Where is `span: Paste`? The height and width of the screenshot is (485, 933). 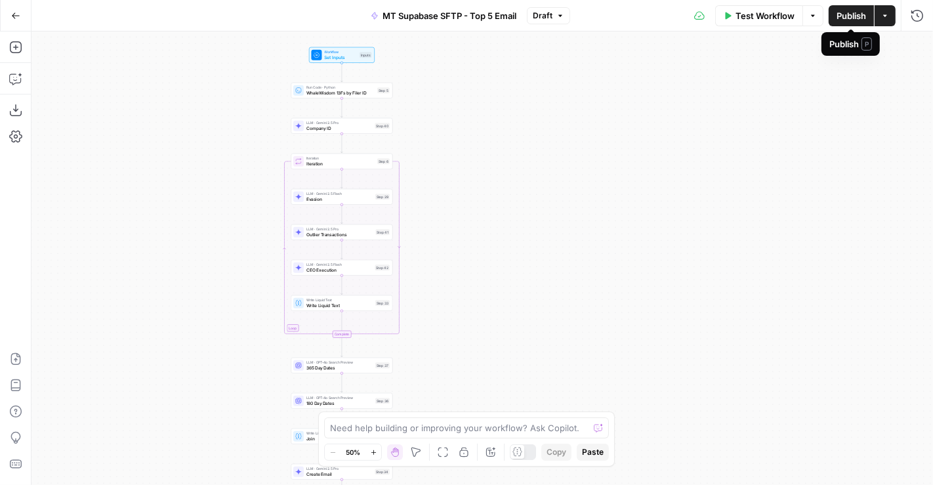
span: Paste is located at coordinates (592, 452).